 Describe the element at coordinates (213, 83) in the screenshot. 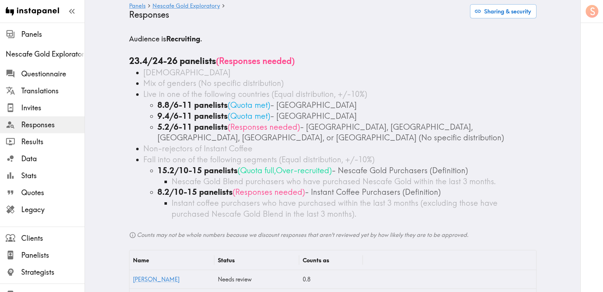

I see `span: Mix of genders (No specific distribution)` at that location.